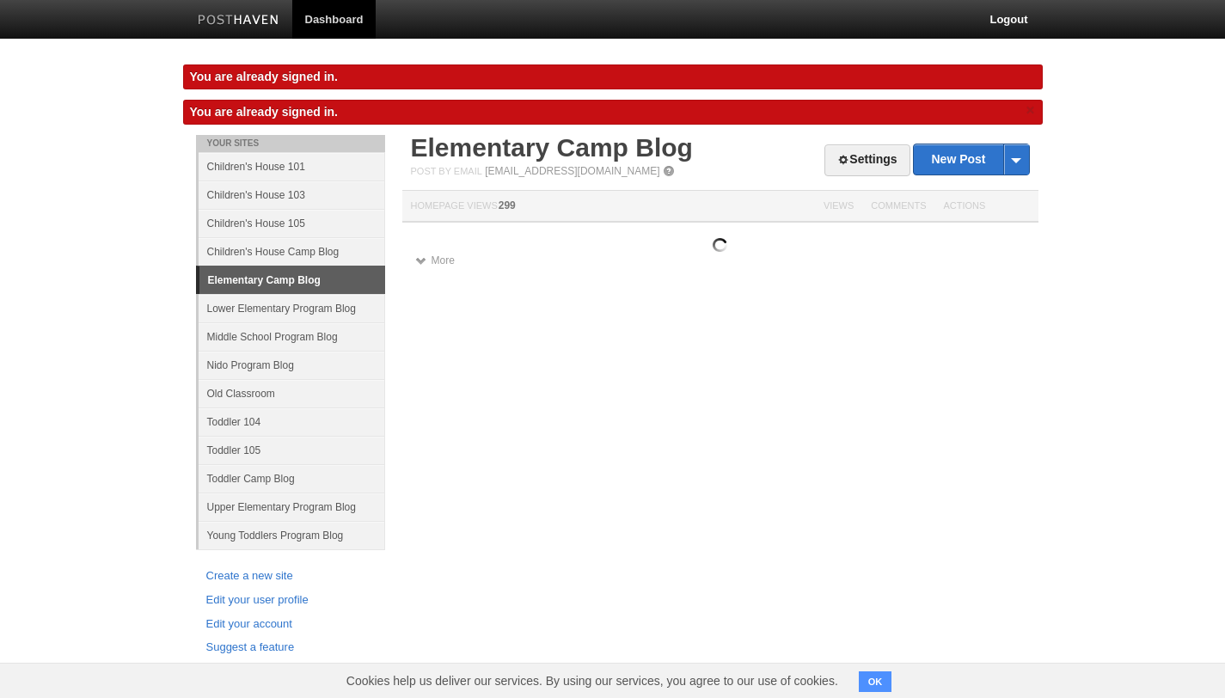 The width and height of the screenshot is (1225, 698). Describe the element at coordinates (291, 535) in the screenshot. I see `a: Young Toddlers Program Blog` at that location.